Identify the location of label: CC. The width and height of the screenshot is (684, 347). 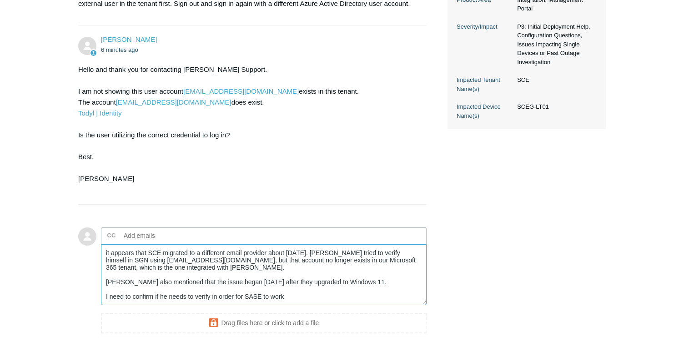
(111, 236).